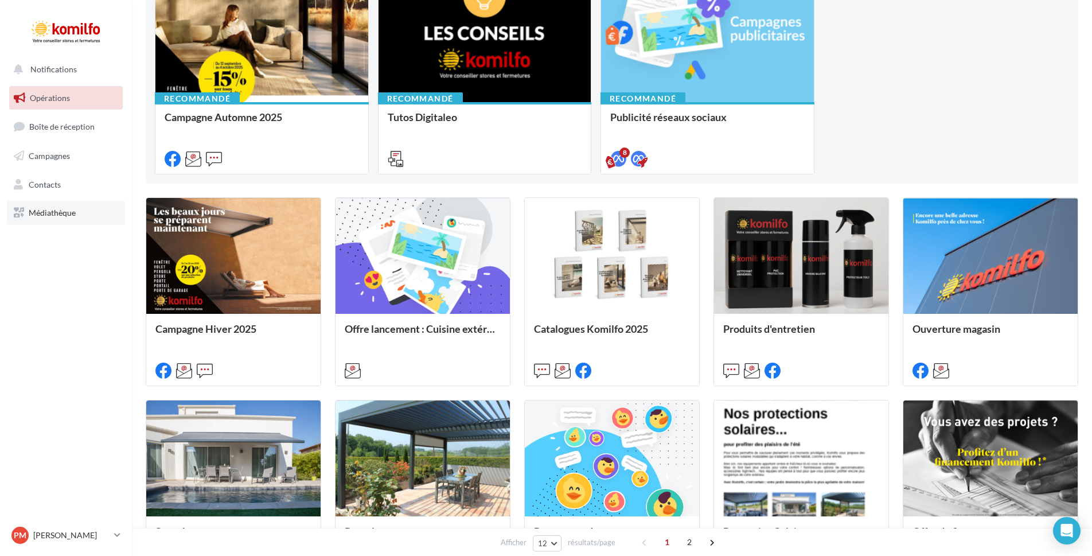 The height and width of the screenshot is (556, 1092). What do you see at coordinates (612, 334) in the screenshot?
I see `div: Catalogues Komilfo 2025` at bounding box center [612, 334].